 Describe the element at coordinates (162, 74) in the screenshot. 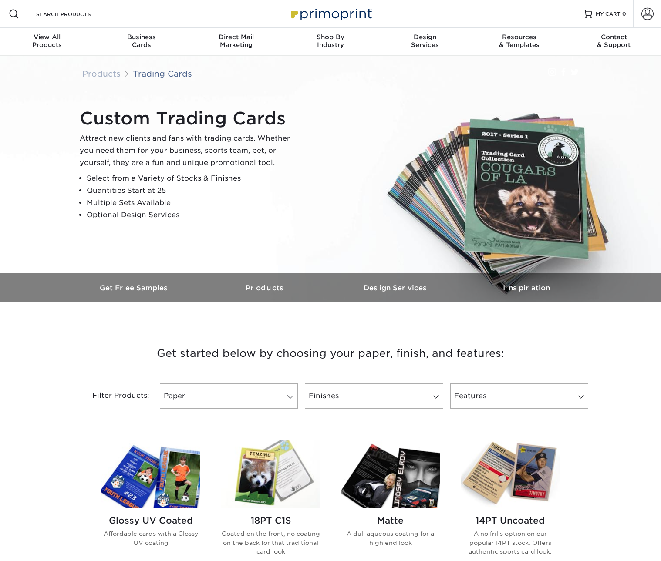

I see `a: Trading Cards` at that location.